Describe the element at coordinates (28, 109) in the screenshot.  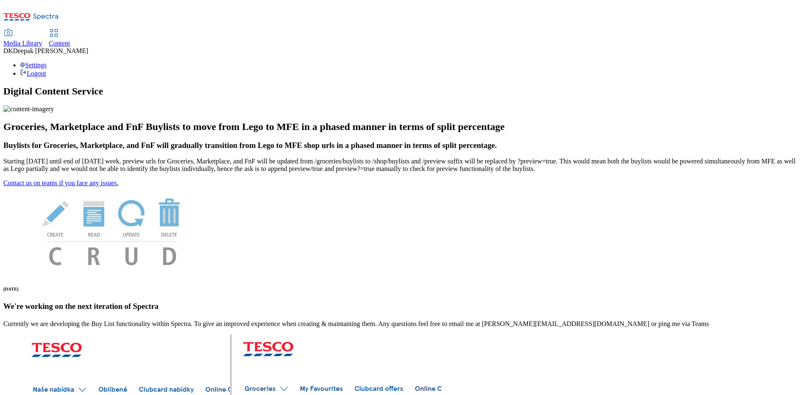
I see `img: content-imagery` at that location.